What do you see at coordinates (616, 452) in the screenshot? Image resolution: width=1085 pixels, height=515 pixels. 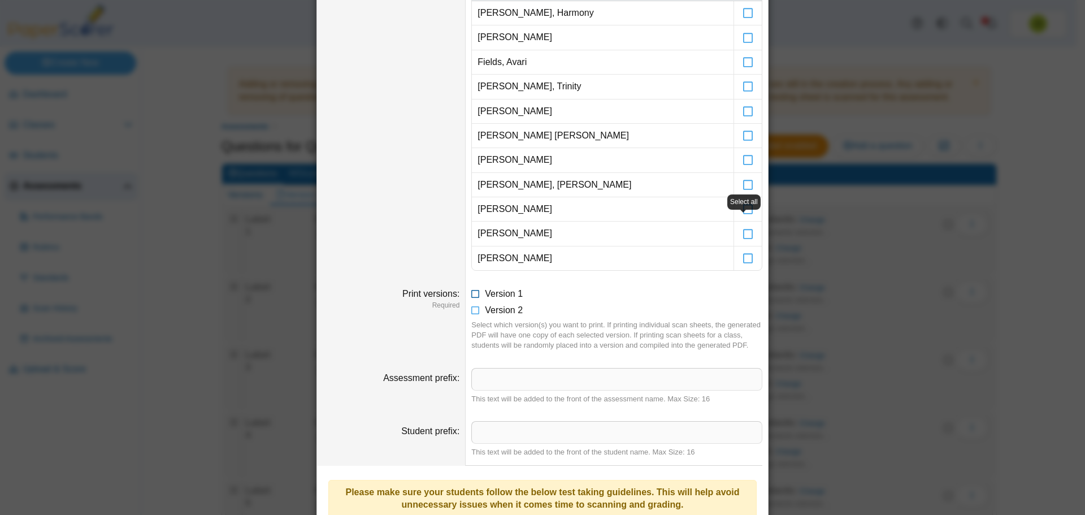 I see `div: This text will be added to the front of the student name. Max Size: 16` at bounding box center [616, 452].